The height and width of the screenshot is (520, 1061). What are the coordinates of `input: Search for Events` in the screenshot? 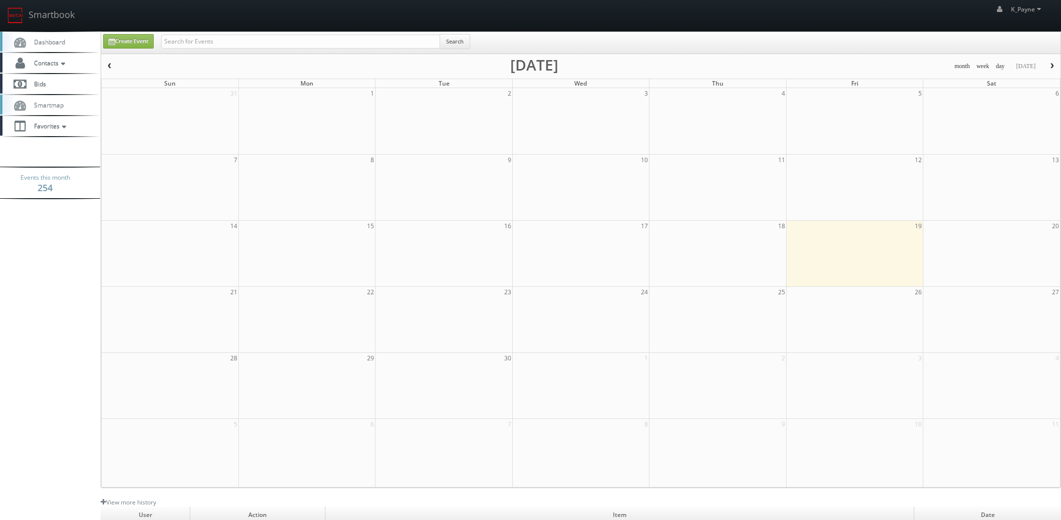 It's located at (300, 42).